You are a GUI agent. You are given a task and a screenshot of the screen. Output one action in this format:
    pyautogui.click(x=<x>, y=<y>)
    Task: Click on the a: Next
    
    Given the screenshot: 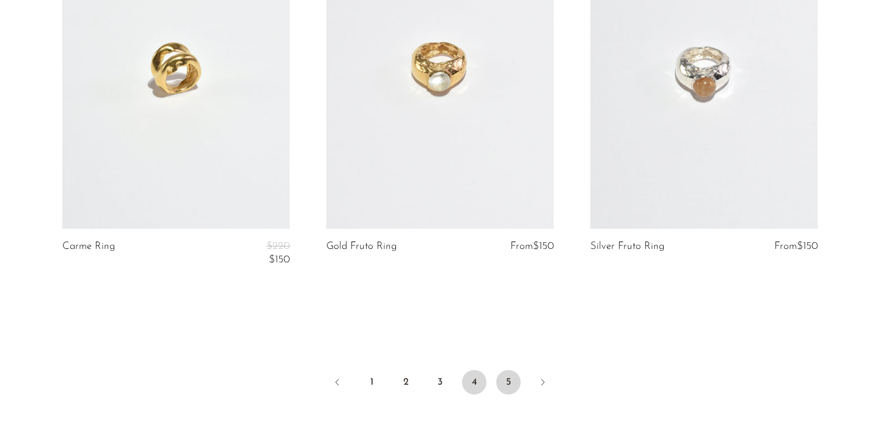 What is the action you would take?
    pyautogui.click(x=543, y=383)
    